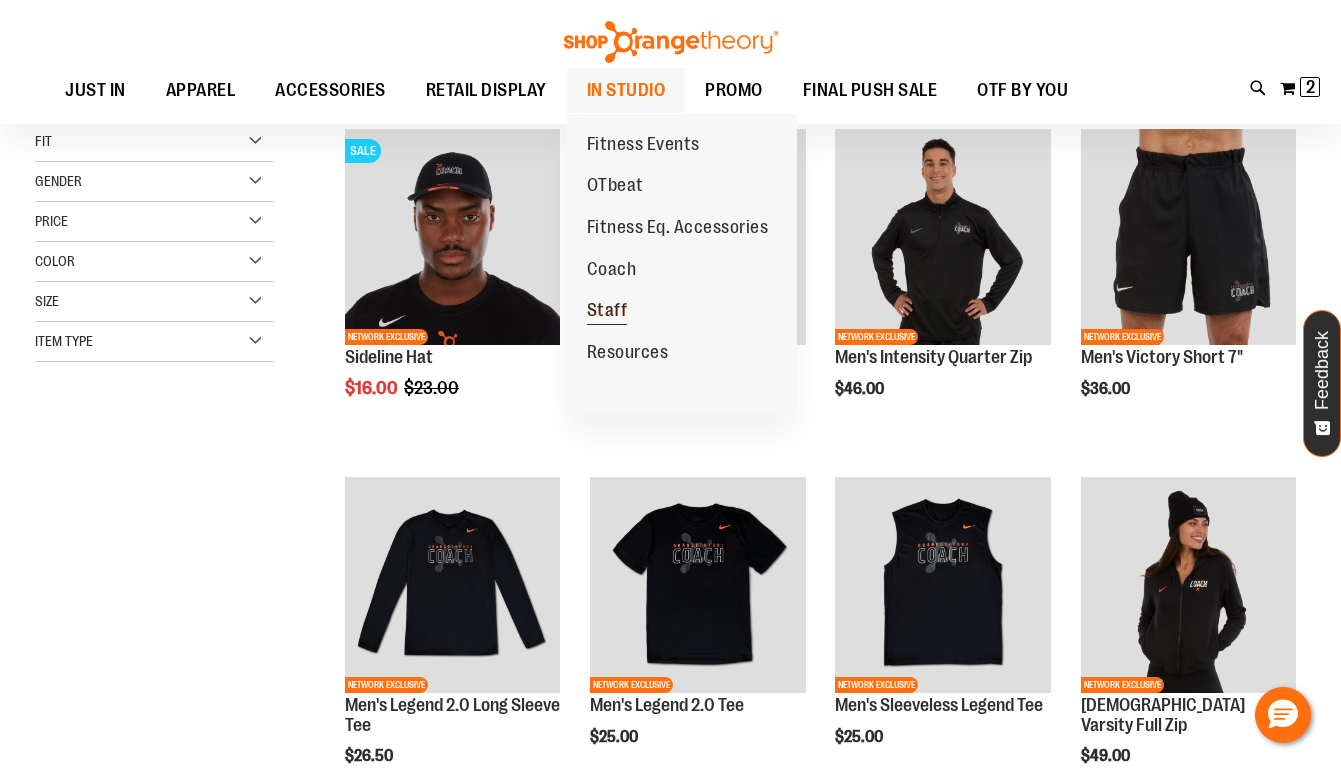 This screenshot has height=768, width=1341. What do you see at coordinates (942, 584) in the screenshot?
I see `img: OTF Mens Coach FA23 Legend Sleeveless Tee - Black primary image` at bounding box center [942, 584].